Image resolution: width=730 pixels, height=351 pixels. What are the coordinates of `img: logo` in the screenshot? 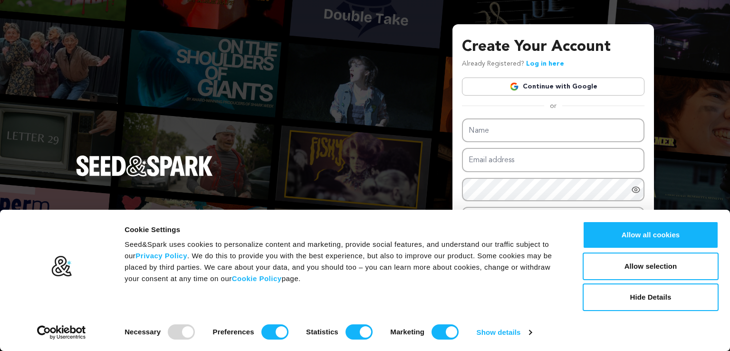 It's located at (61, 266).